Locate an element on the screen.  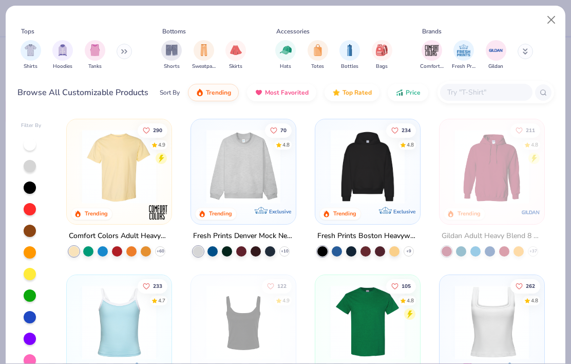
img: Sweatpants Image is located at coordinates (204, 50).